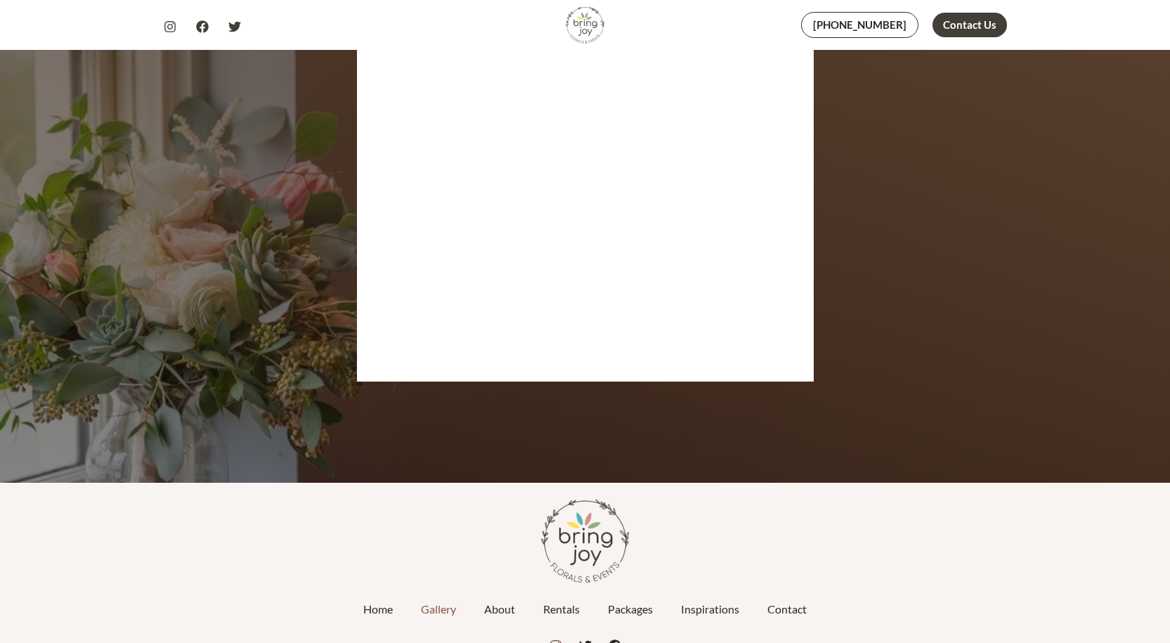 This screenshot has width=1170, height=643. I want to click on nav: Site Navigation, so click(585, 609).